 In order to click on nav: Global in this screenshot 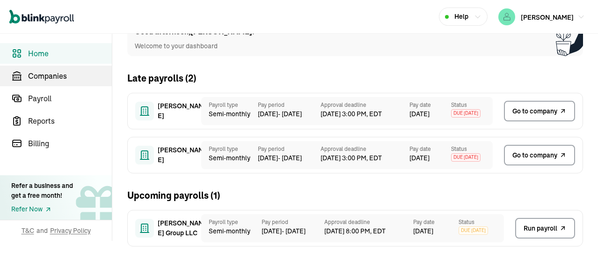, I will do `click(42, 17)`.